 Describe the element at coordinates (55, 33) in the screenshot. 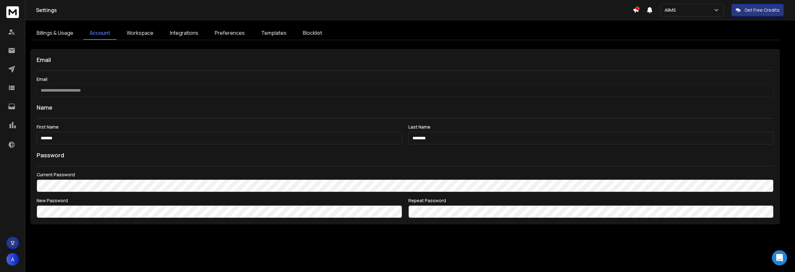

I see `a: Billings & Usage` at that location.